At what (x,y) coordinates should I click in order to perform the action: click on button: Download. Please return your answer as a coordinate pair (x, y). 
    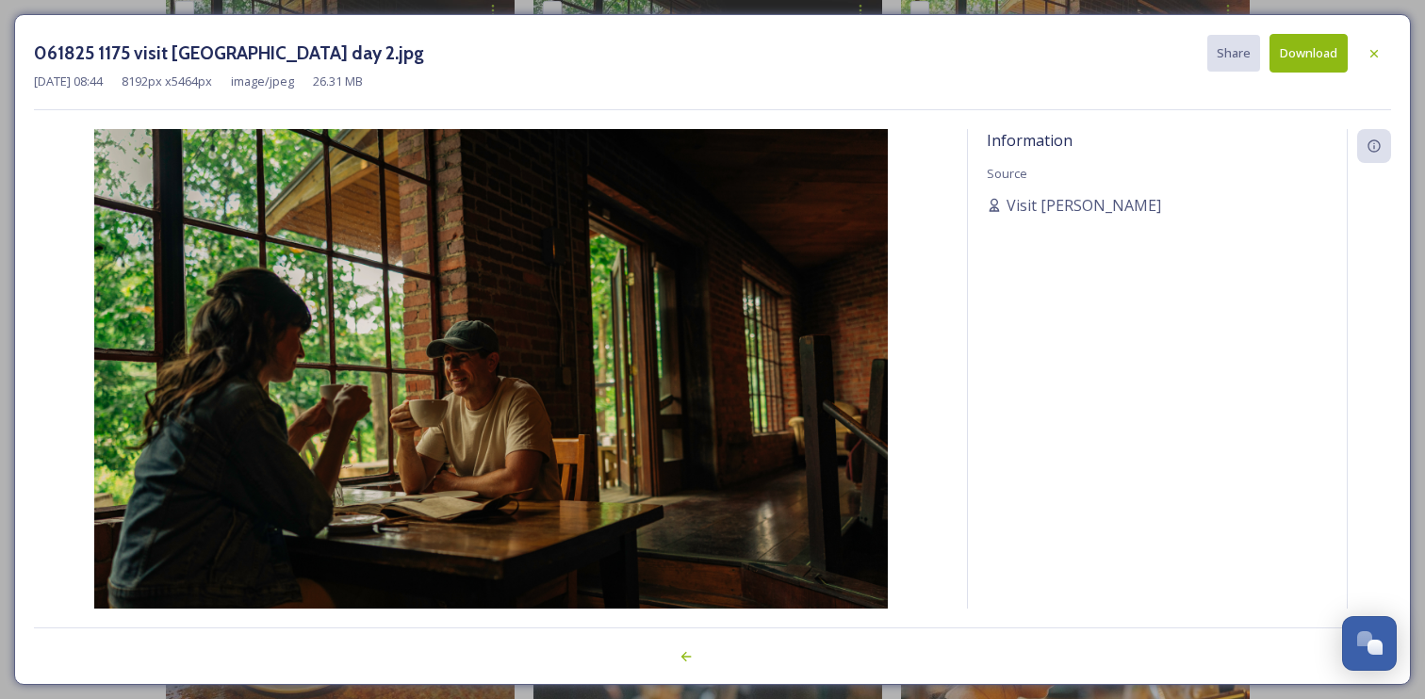
    Looking at the image, I should click on (1308, 53).